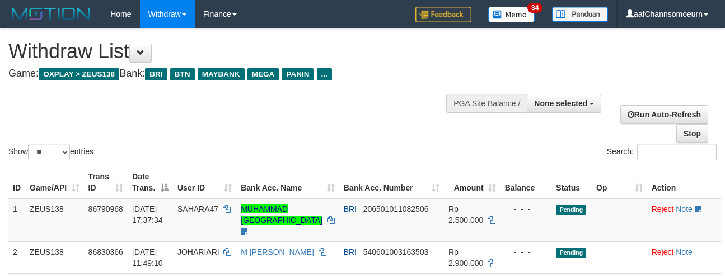 This screenshot has width=725, height=276. I want to click on span: Rp 2.900.000, so click(466, 258).